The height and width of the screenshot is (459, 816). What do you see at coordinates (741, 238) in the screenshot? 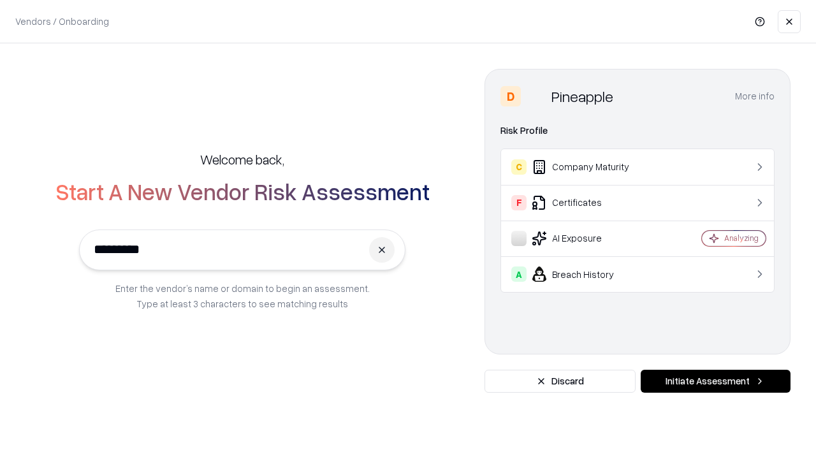
I see `div: Analyzing` at bounding box center [741, 238].